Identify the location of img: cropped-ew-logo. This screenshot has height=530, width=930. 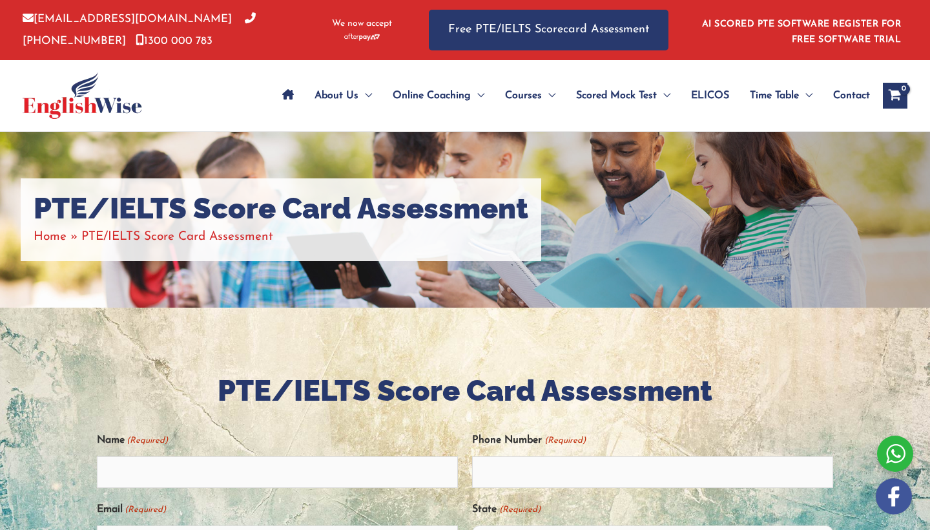
(82, 96).